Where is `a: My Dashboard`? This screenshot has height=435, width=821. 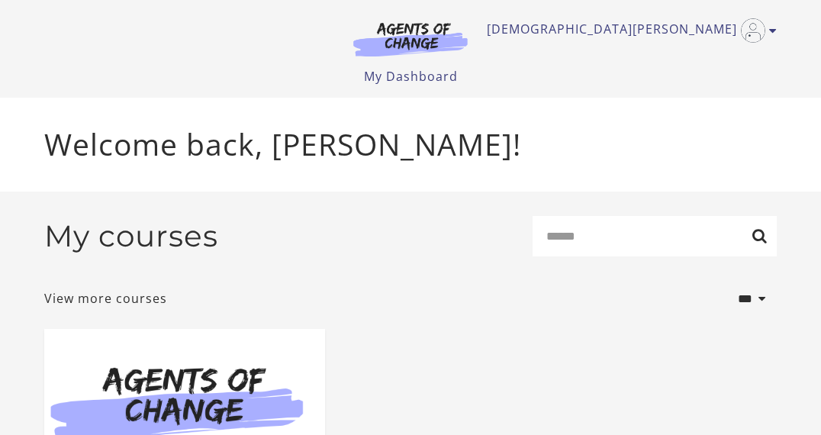 a: My Dashboard is located at coordinates (411, 76).